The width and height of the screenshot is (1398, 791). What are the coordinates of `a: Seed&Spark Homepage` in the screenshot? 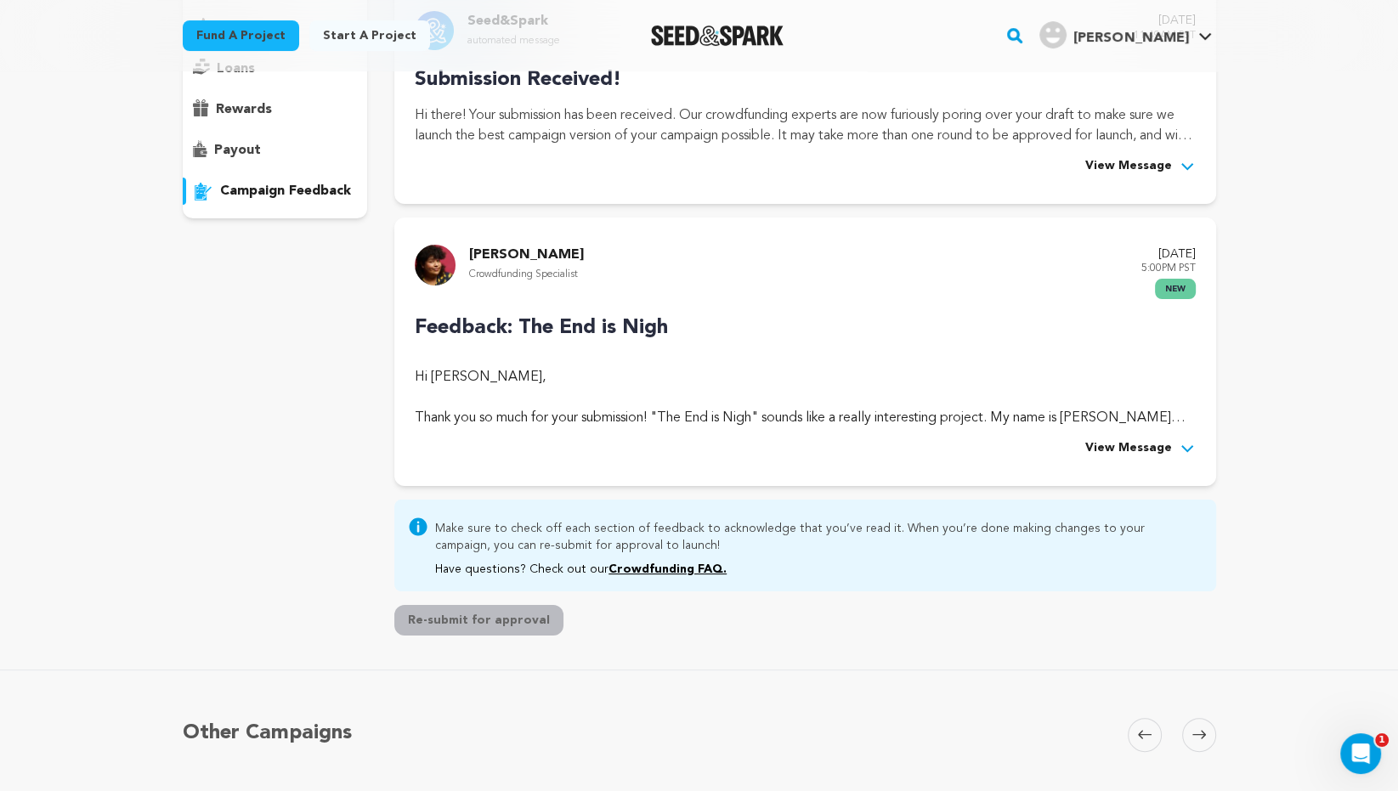 It's located at (717, 36).